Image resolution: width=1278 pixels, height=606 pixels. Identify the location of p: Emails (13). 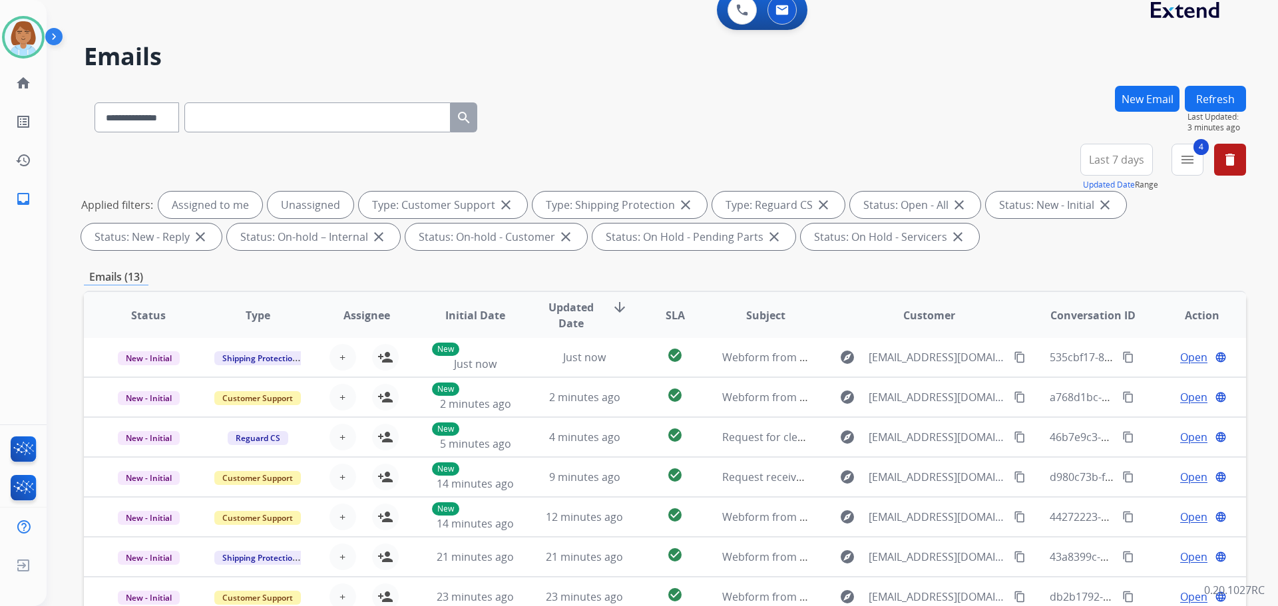
(116, 277).